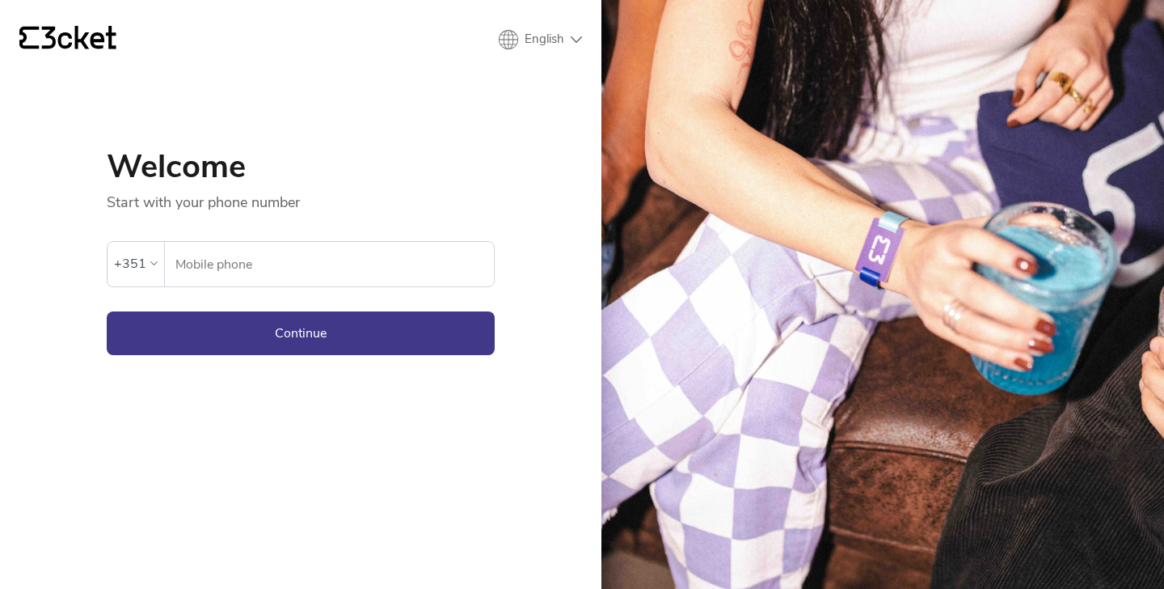  Describe the element at coordinates (301, 333) in the screenshot. I see `button: Continue` at that location.